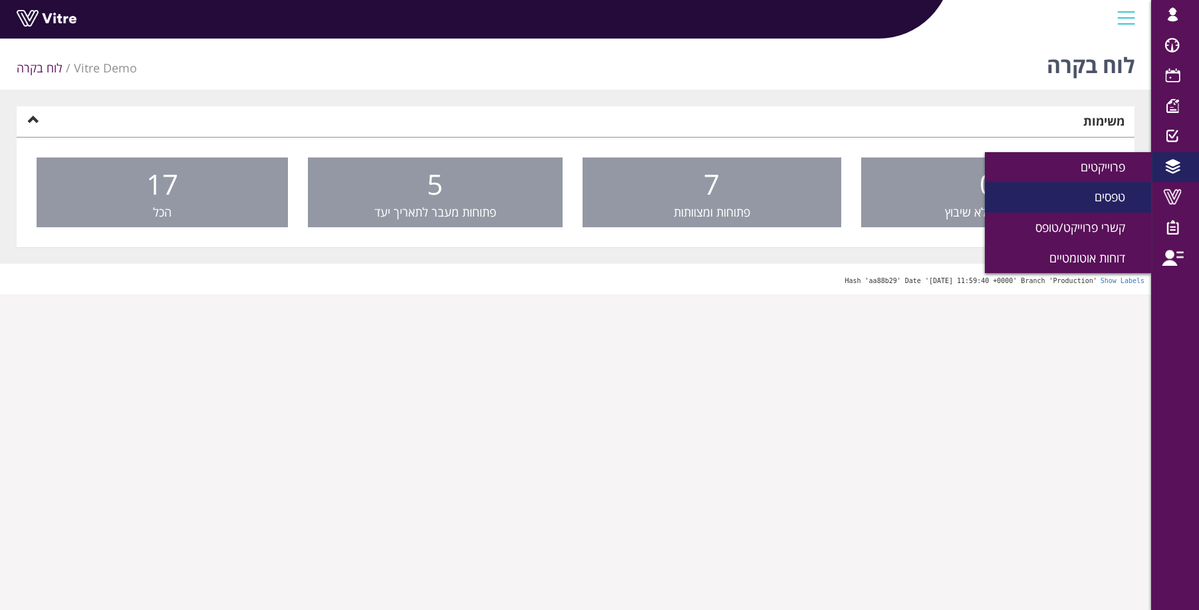 This screenshot has width=1199, height=610. I want to click on span: פתוחות מעבר לתאריך יעד, so click(435, 212).